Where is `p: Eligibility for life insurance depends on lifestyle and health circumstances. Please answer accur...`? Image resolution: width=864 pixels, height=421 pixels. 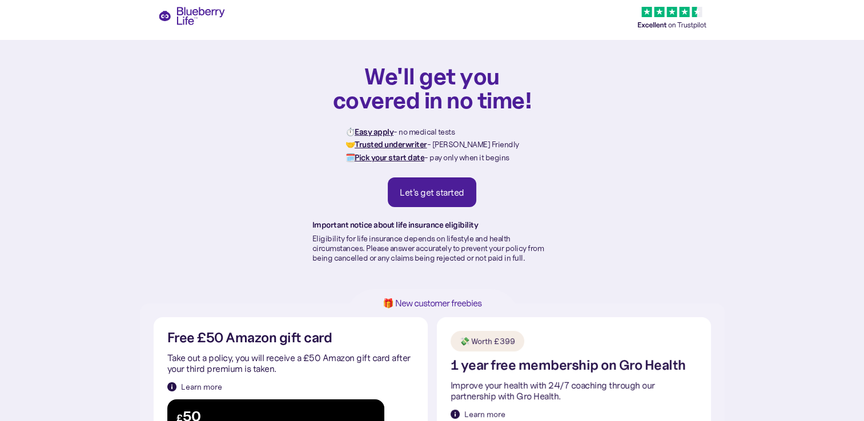 p: Eligibility for life insurance depends on lifestyle and health circumstances. Please answer accur... is located at coordinates (432, 248).